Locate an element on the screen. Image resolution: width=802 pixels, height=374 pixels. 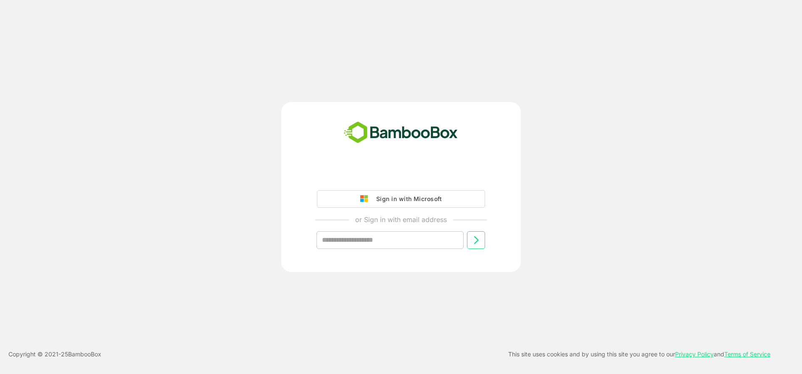
button: Sign in with Microsoft is located at coordinates (401, 199).